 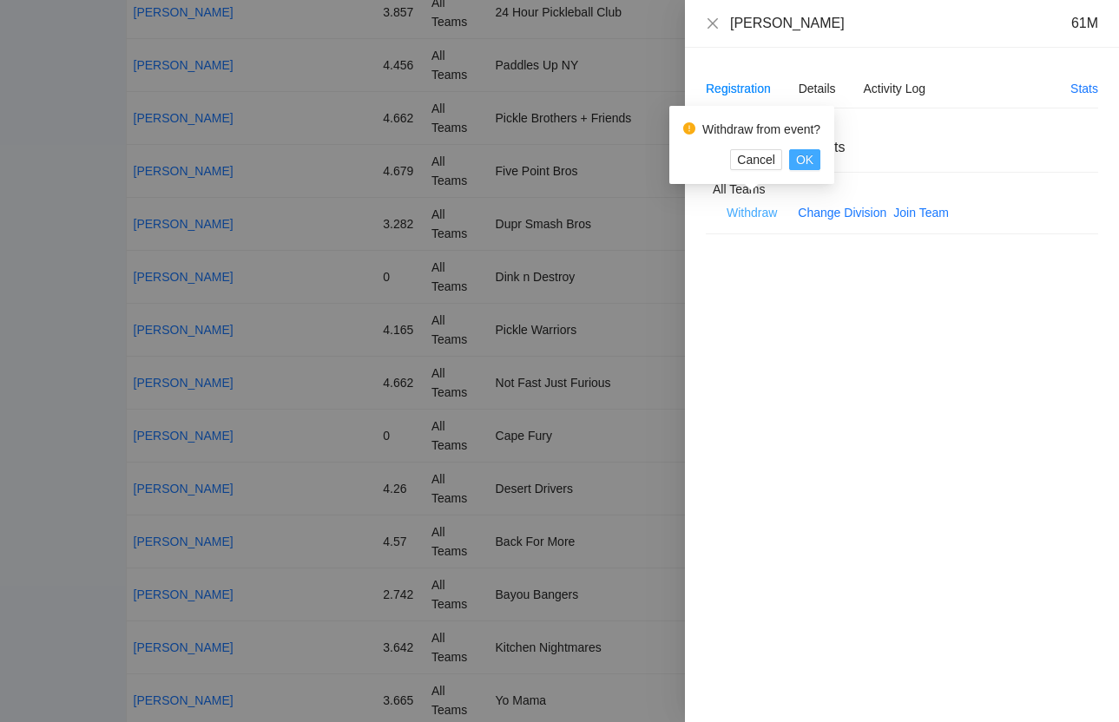 What do you see at coordinates (921, 213) in the screenshot?
I see `a: Join Team` at bounding box center [921, 213].